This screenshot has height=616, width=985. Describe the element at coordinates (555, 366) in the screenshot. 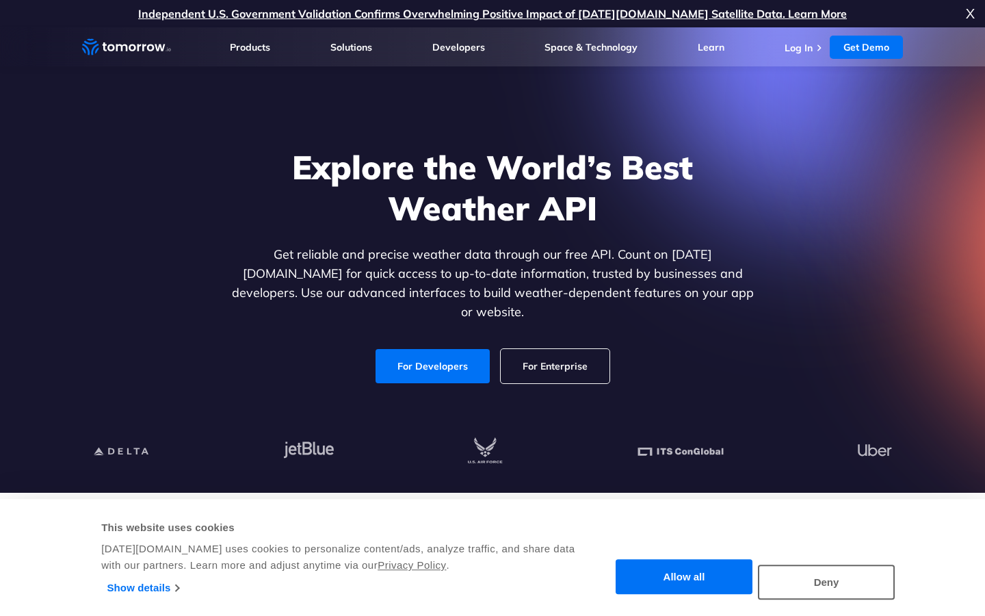

I see `a: For Enterprise` at that location.